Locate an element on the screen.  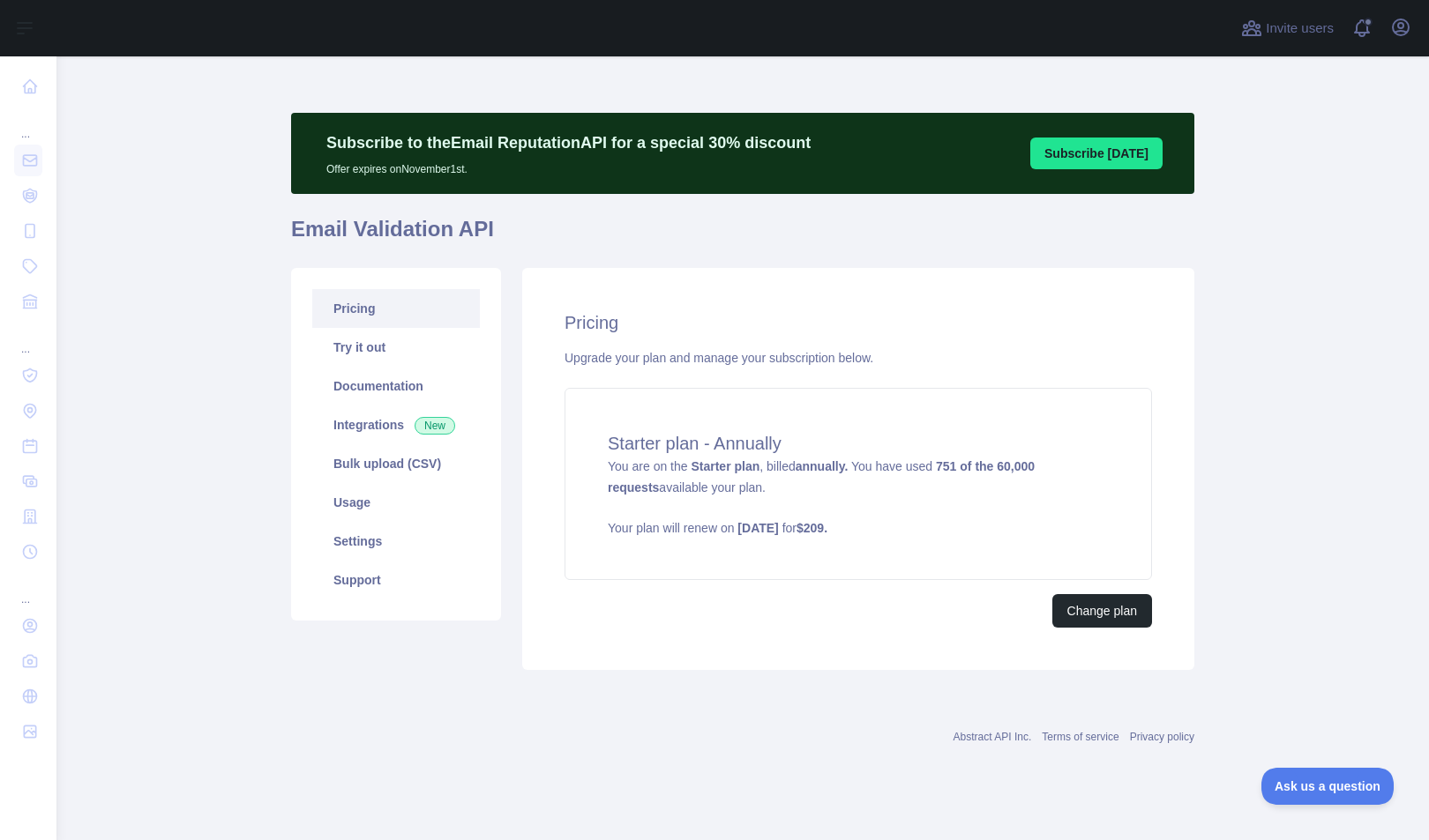
a: Terms of service is located at coordinates (1080, 737).